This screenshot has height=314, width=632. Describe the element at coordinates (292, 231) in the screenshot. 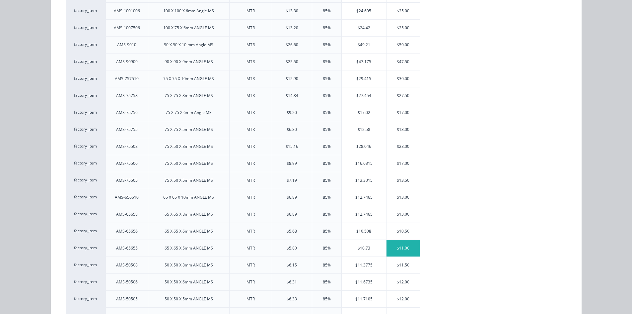

I see `div: $5.68` at that location.